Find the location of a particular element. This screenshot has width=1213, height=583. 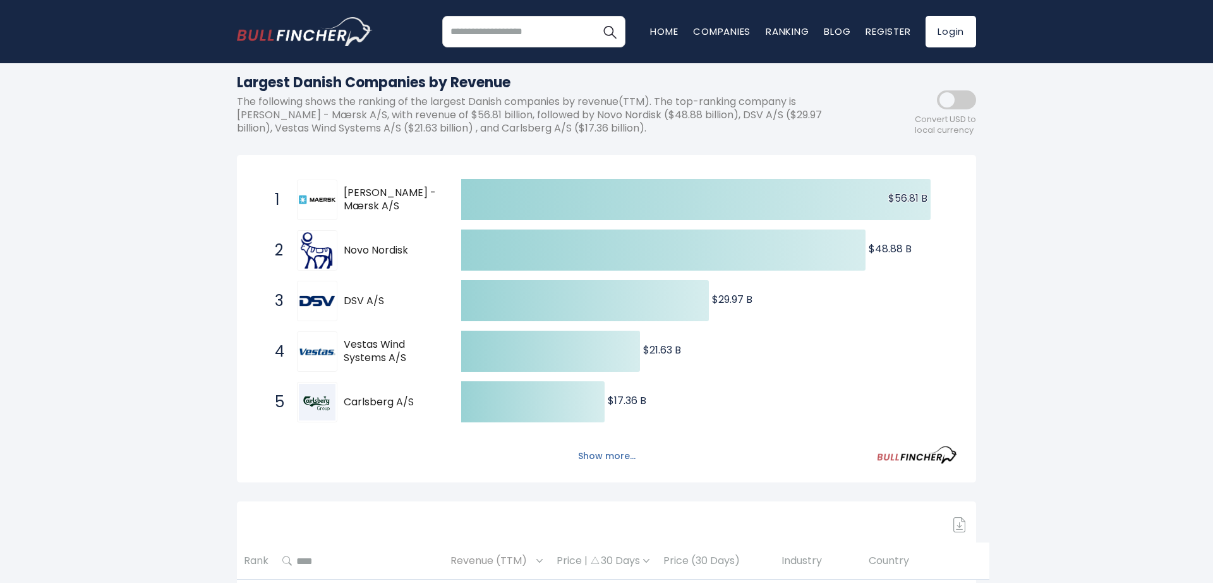

a: Home is located at coordinates (664, 31).